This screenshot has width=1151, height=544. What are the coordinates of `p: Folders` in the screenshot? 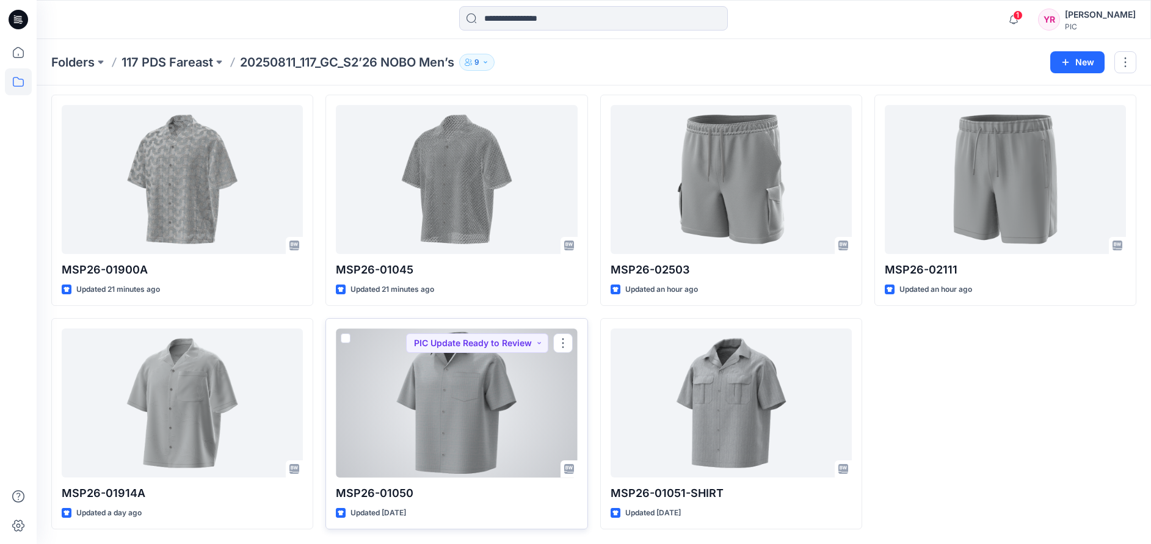 It's located at (73, 62).